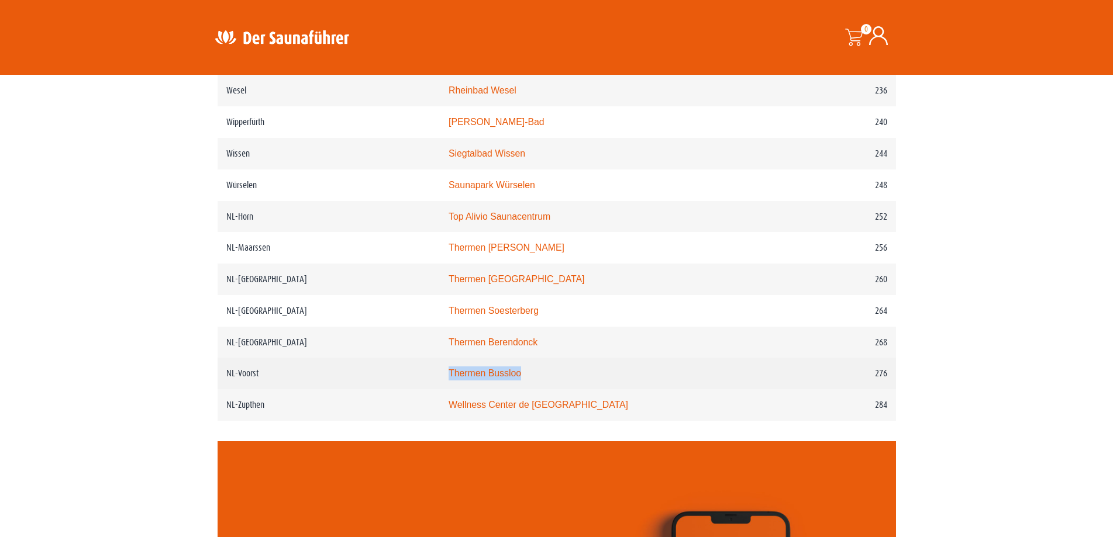 The height and width of the screenshot is (537, 1113). I want to click on span: 0, so click(866, 29).